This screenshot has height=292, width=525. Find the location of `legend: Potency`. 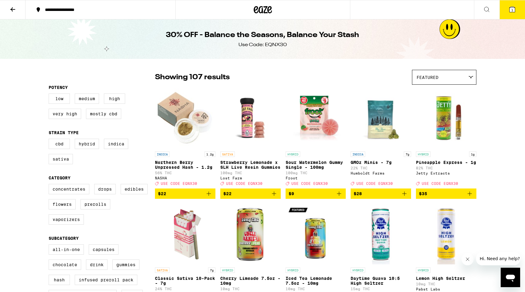

legend: Potency is located at coordinates (58, 87).